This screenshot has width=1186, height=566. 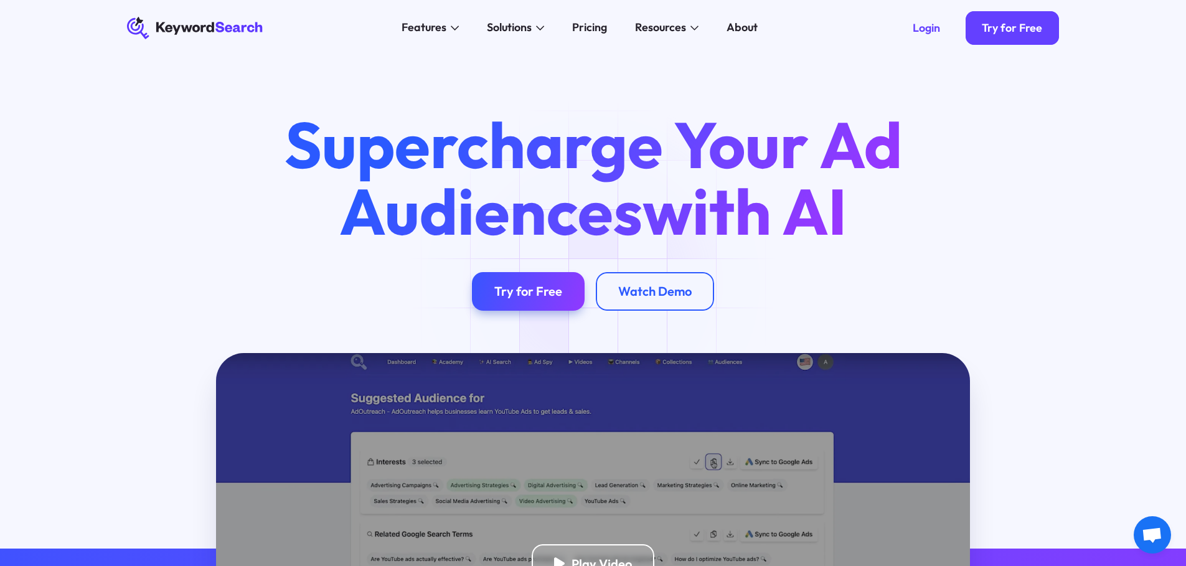 What do you see at coordinates (745, 211) in the screenshot?
I see `span: with AI` at bounding box center [745, 211].